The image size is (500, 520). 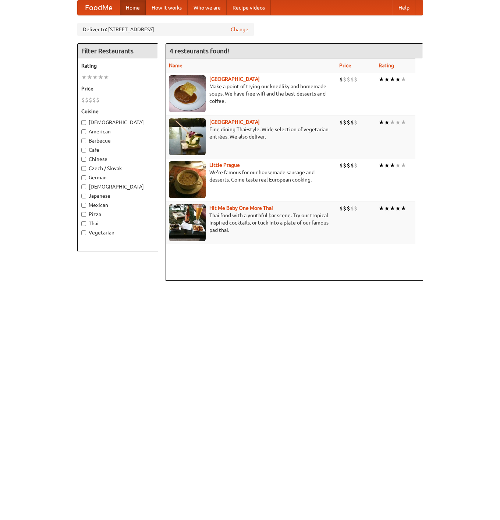 I want to click on img: littleprague.jpg, so click(x=187, y=180).